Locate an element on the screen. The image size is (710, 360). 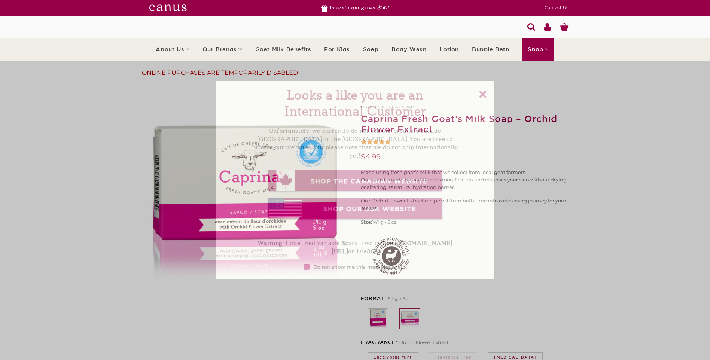
a: About Us is located at coordinates (172, 49).